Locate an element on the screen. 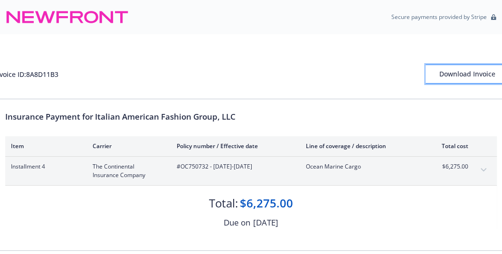 This screenshot has height=254, width=502. div: Insurance Payment for Italian American Fashion Group, LLC is located at coordinates (251, 117).